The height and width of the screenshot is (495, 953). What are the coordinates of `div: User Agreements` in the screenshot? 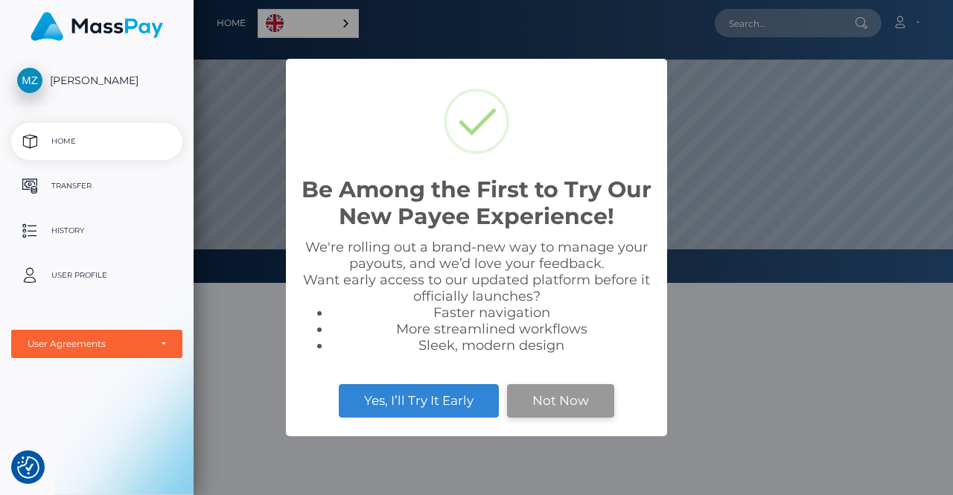 It's located at (89, 344).